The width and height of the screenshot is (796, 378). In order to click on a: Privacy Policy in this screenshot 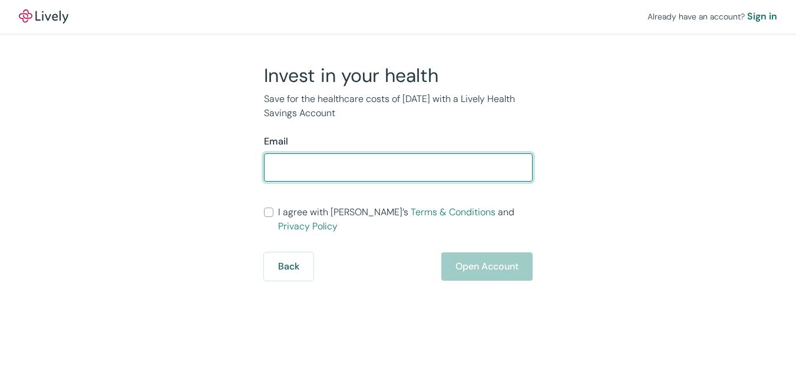, I will do `click(308, 226)`.